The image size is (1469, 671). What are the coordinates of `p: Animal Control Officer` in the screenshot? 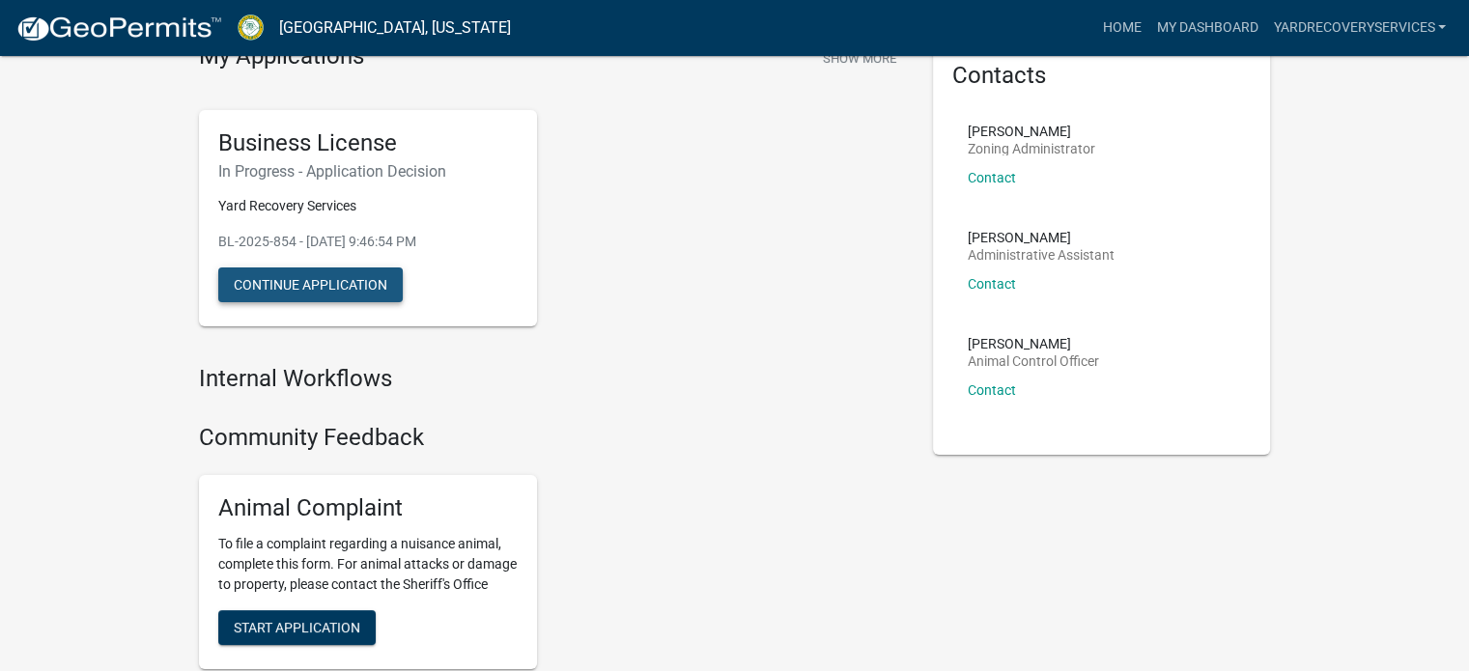 It's located at (1033, 361).